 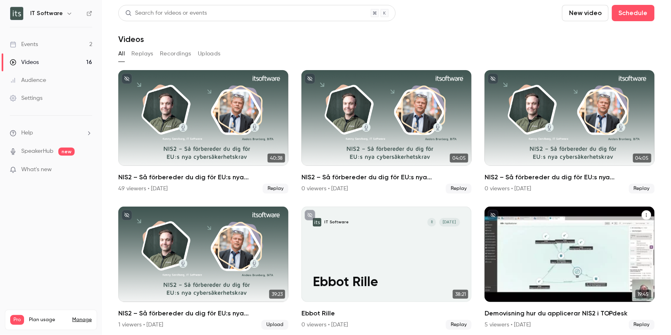 I want to click on h2: Ebbot Rille, so click(x=386, y=314).